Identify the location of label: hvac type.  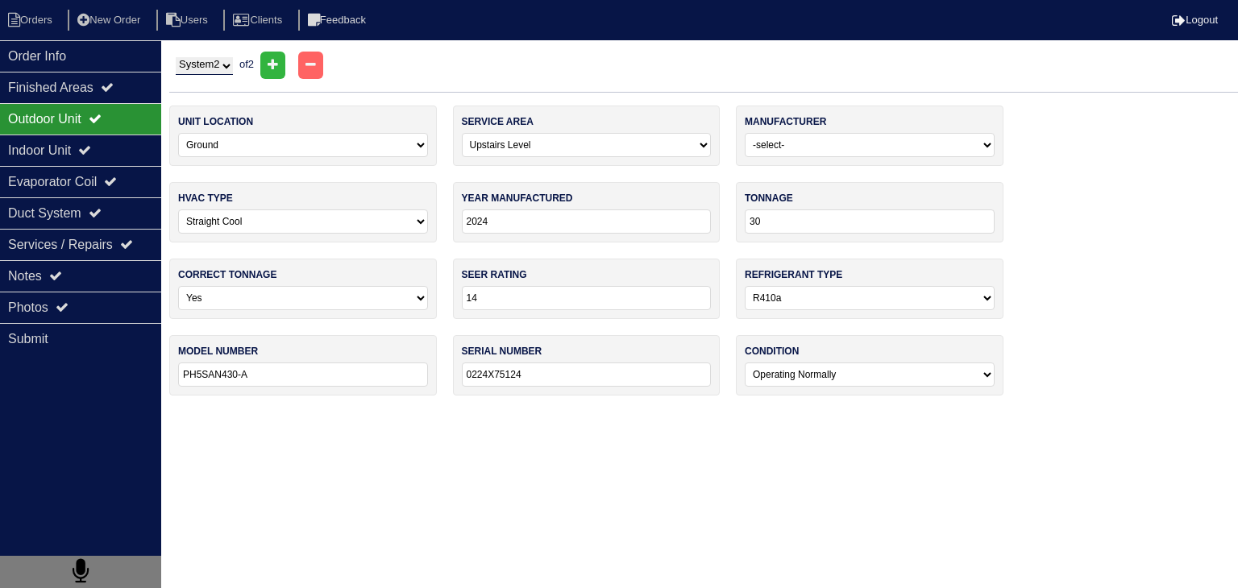
(206, 198).